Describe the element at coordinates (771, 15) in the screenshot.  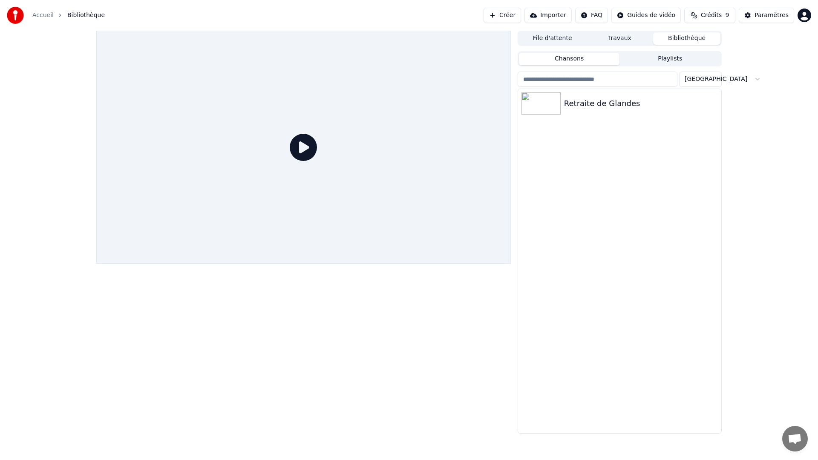
I see `div: Paramètres` at that location.